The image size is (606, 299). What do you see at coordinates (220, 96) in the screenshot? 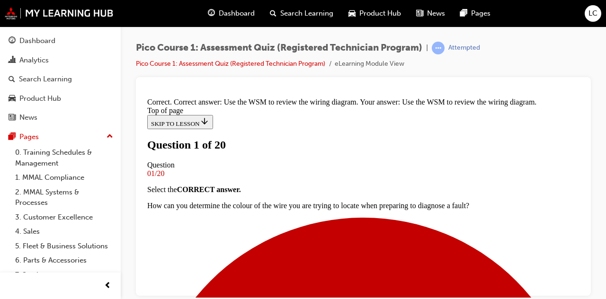
I see `p: Select the` at bounding box center [220, 96].